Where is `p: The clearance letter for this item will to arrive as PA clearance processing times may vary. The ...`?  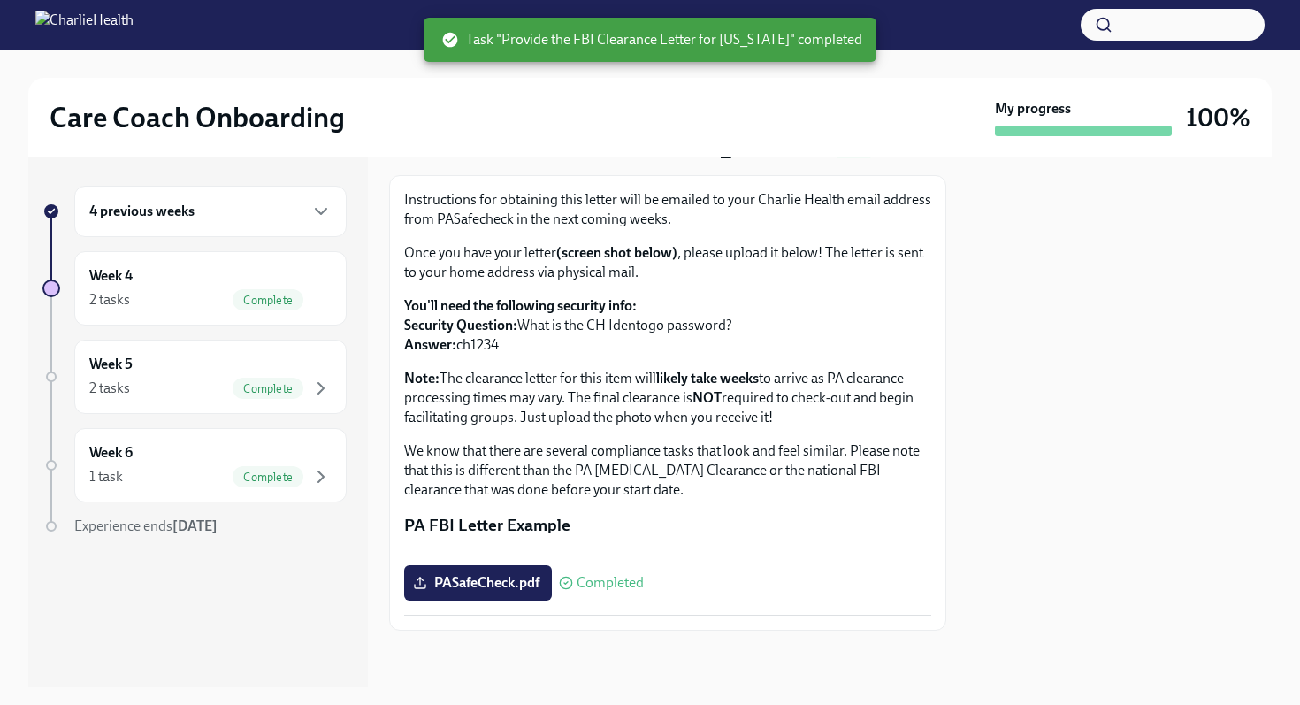
p: The clearance letter for this item will to arrive as PA clearance processing times may vary. The ... is located at coordinates (668, 398).